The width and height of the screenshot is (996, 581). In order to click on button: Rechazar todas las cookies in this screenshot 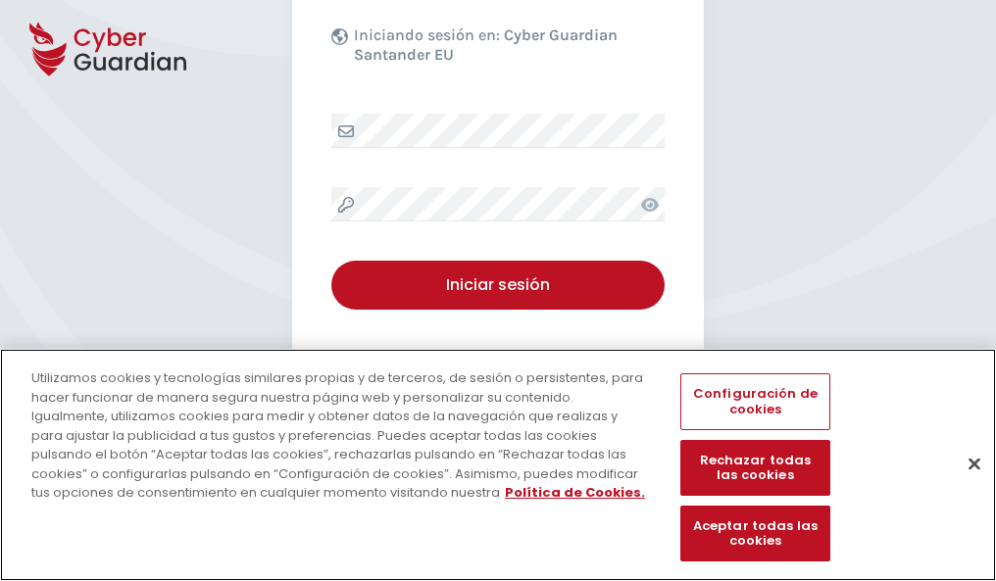, I will do `click(755, 468)`.